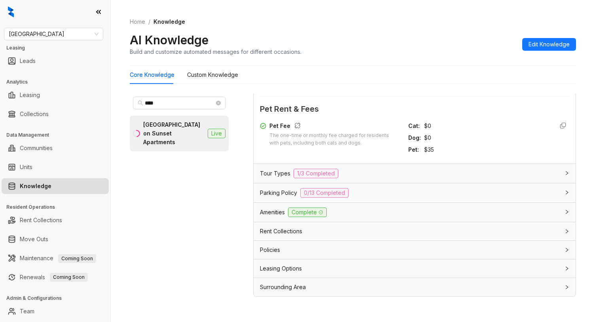  What do you see at coordinates (272, 212) in the screenshot?
I see `span: Amenities` at bounding box center [272, 212].